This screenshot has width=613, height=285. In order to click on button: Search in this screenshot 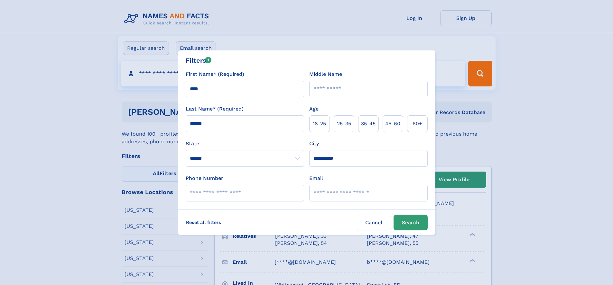, I will do `click(410, 223)`.